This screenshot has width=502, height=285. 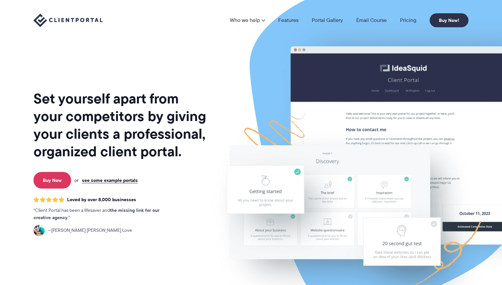 What do you see at coordinates (449, 20) in the screenshot?
I see `a: Buy Now!` at bounding box center [449, 20].